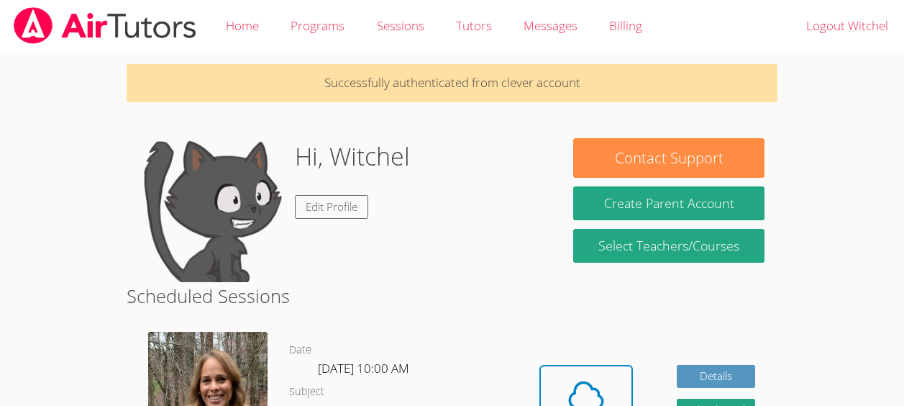 This screenshot has width=904, height=406. Describe the element at coordinates (452, 296) in the screenshot. I see `h2: Scheduled Sessions` at that location.